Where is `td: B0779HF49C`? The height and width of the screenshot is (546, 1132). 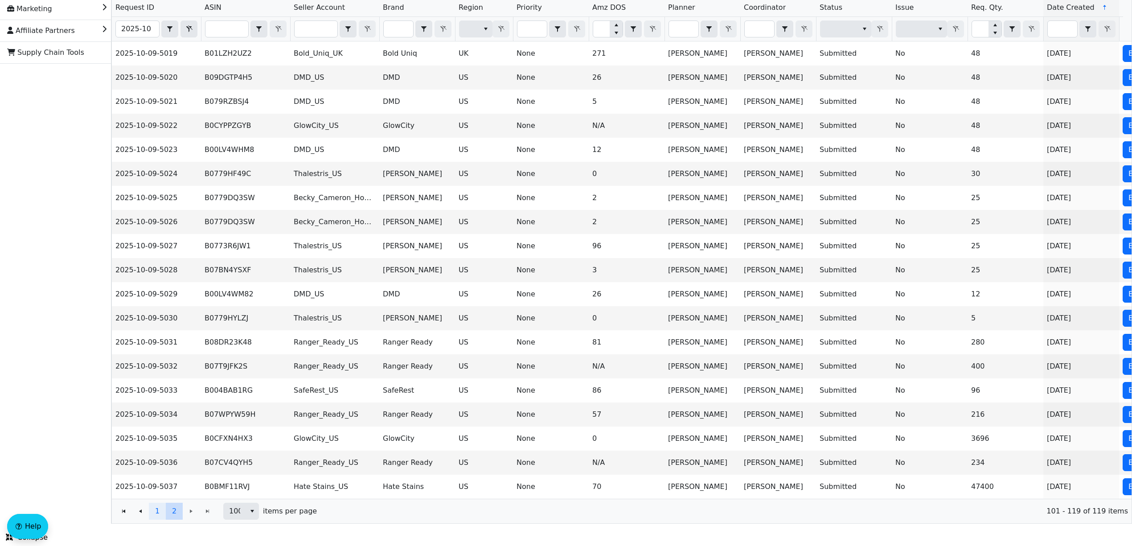
td: B0779HF49C is located at coordinates (246, 174).